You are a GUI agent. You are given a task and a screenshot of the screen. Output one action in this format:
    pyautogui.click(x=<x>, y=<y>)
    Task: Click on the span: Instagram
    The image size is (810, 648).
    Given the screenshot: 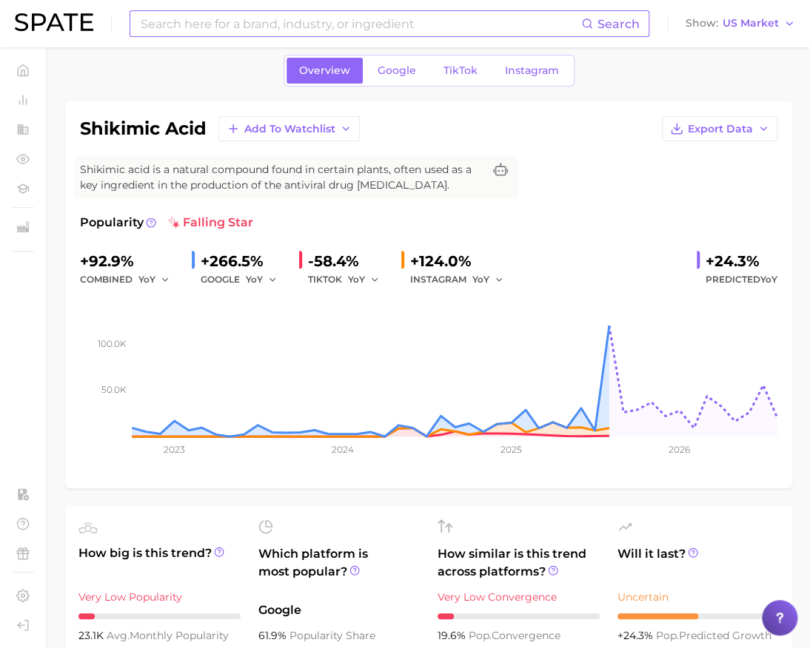 What is the action you would take?
    pyautogui.click(x=531, y=70)
    